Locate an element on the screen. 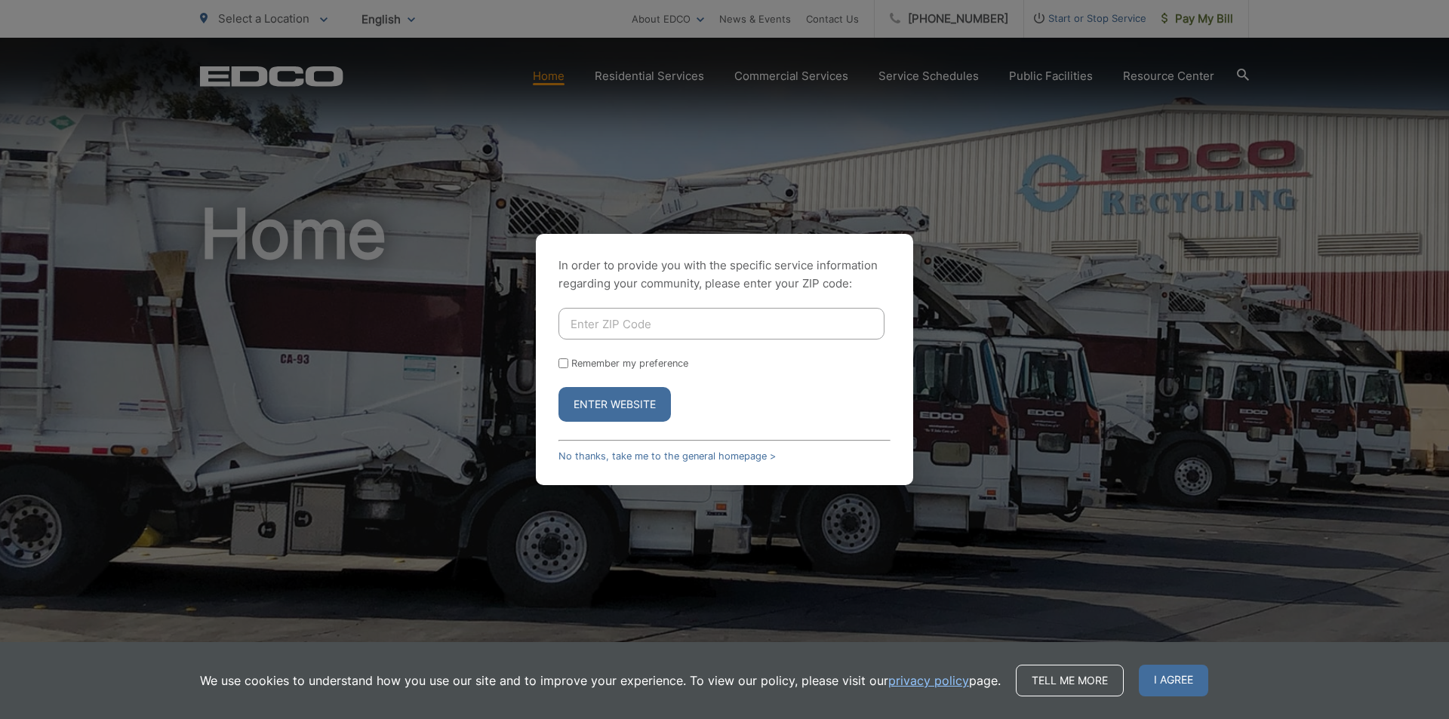 The height and width of the screenshot is (719, 1449). input: Enter ZIP Code is located at coordinates (721, 324).